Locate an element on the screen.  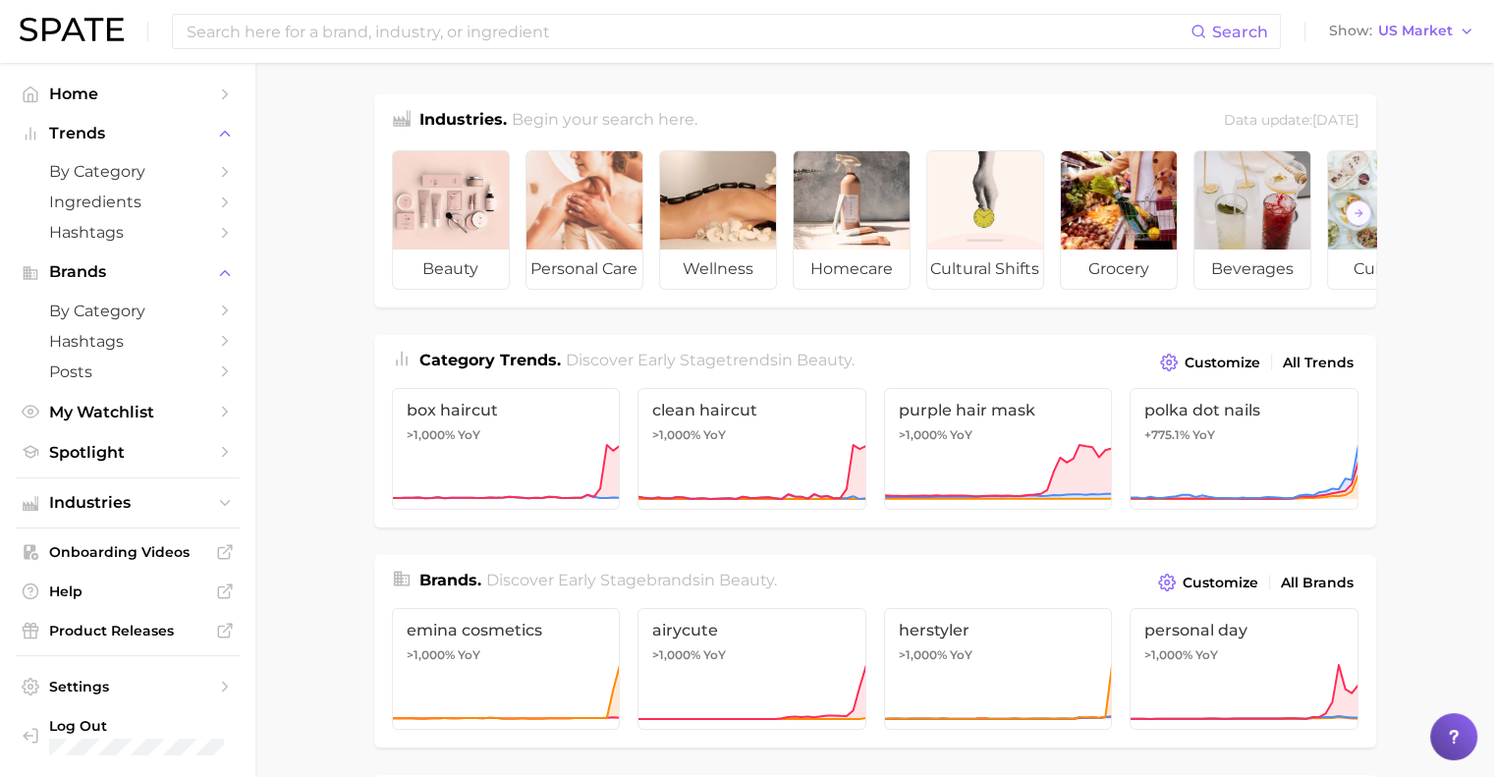
a: homecare is located at coordinates (852, 220).